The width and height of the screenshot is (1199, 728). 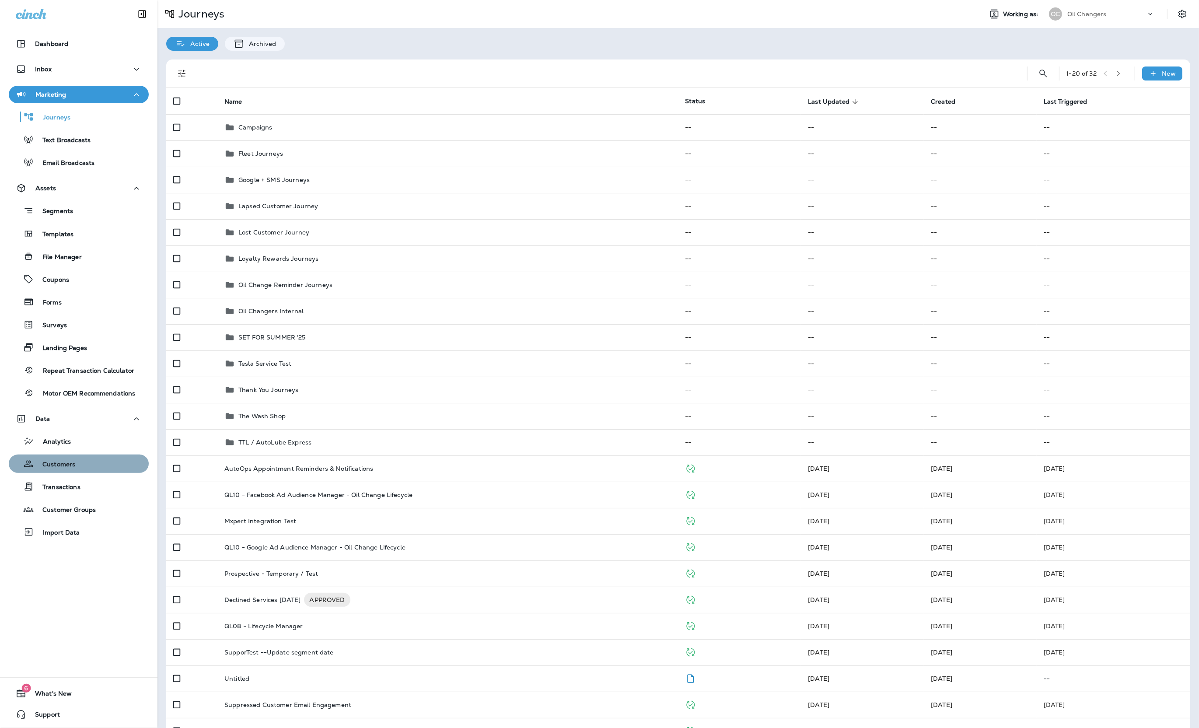 What do you see at coordinates (288, 705) in the screenshot?
I see `p: Suppressed Customer Email Engagement` at bounding box center [288, 705].